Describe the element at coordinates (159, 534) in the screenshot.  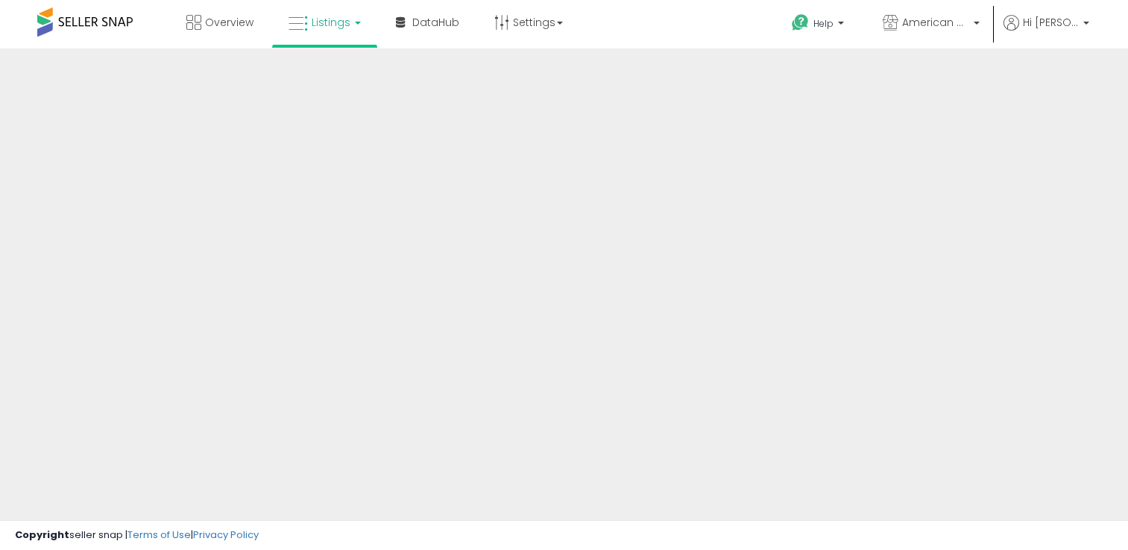
I see `a: Terms of Use` at that location.